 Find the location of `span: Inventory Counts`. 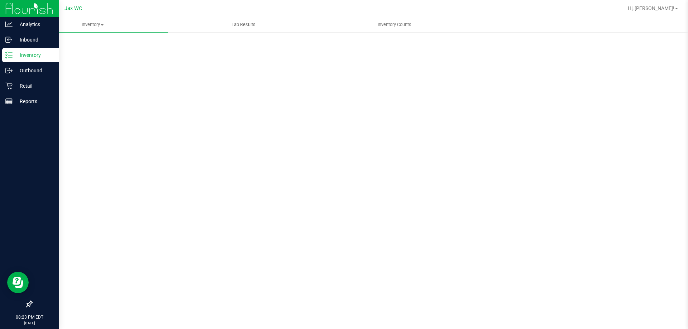

span: Inventory Counts is located at coordinates (394, 25).